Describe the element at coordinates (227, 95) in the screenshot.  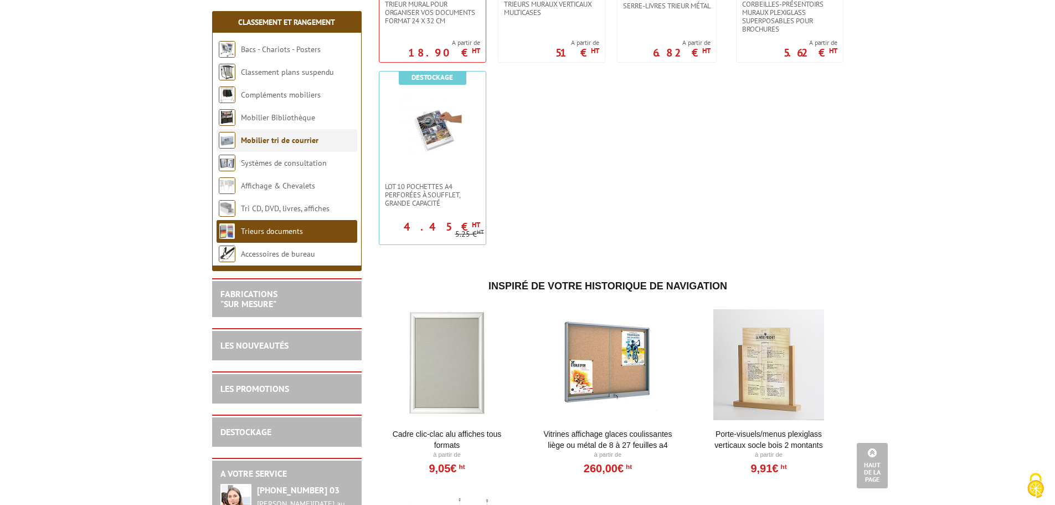
I see `img: Compléments mobiliers` at that location.